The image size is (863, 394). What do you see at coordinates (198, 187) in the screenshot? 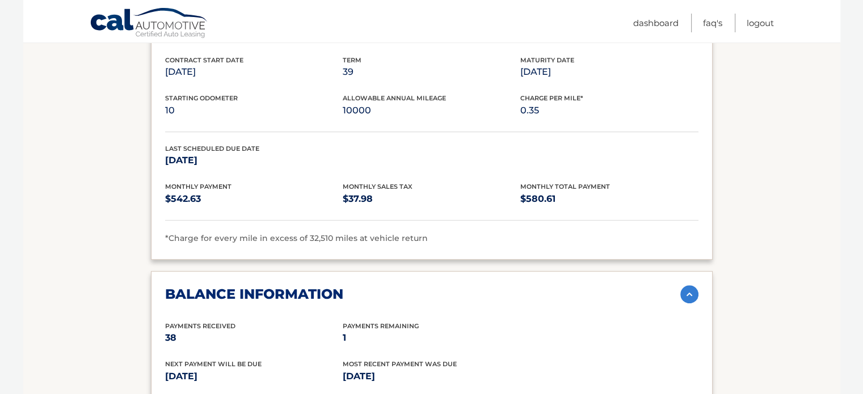
I see `span: Monthly Payment` at bounding box center [198, 187].